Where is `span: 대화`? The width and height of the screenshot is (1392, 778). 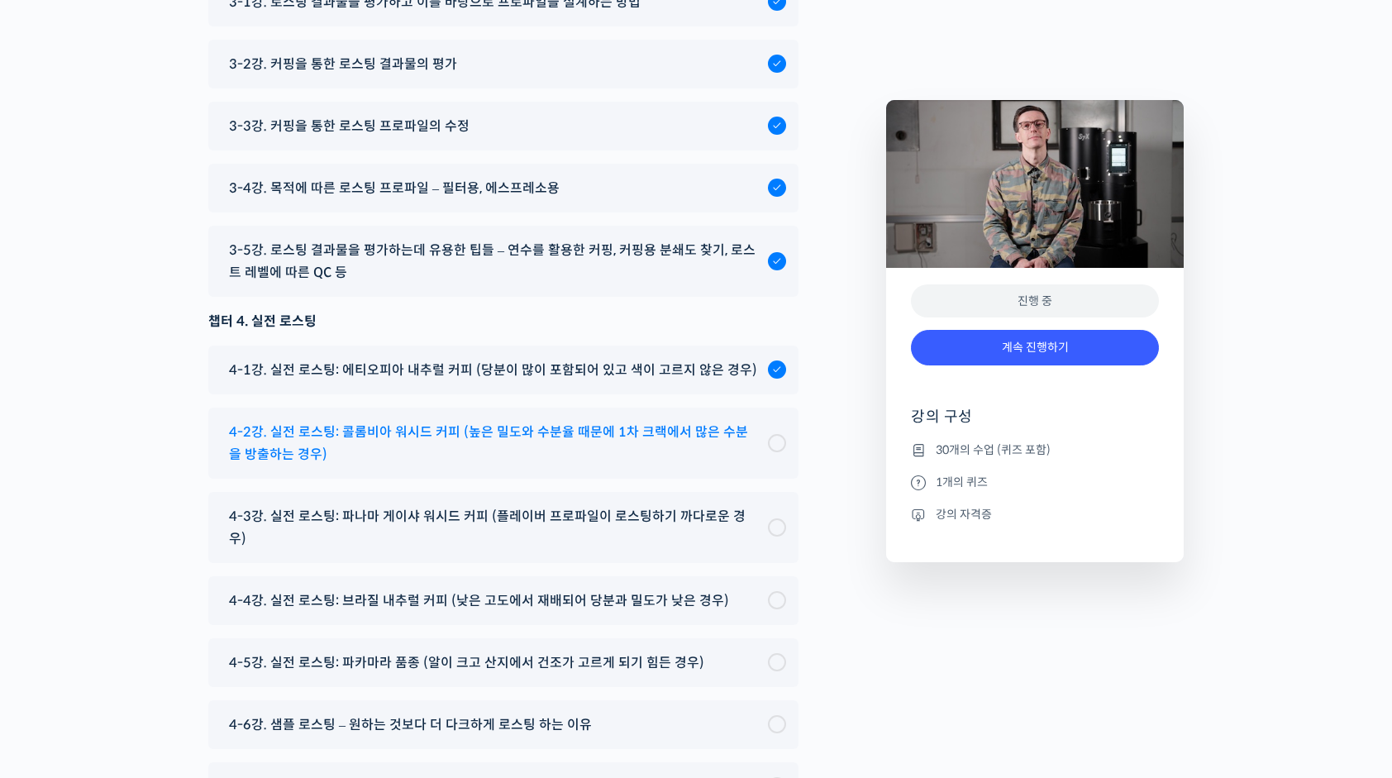
span: 대화 is located at coordinates (161, 556).